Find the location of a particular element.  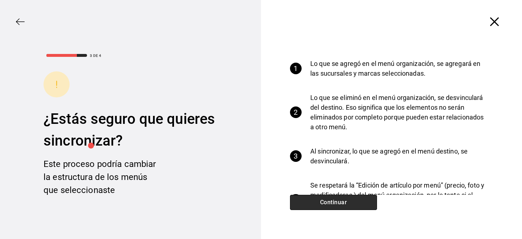

p: Lo que se eliminó en el menú organización, se desvinculará del destino. Eso significa que los ele... is located at coordinates (399, 112).